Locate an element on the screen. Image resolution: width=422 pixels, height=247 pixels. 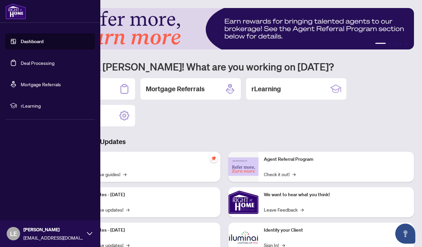
img: logo is located at coordinates (16, 11).